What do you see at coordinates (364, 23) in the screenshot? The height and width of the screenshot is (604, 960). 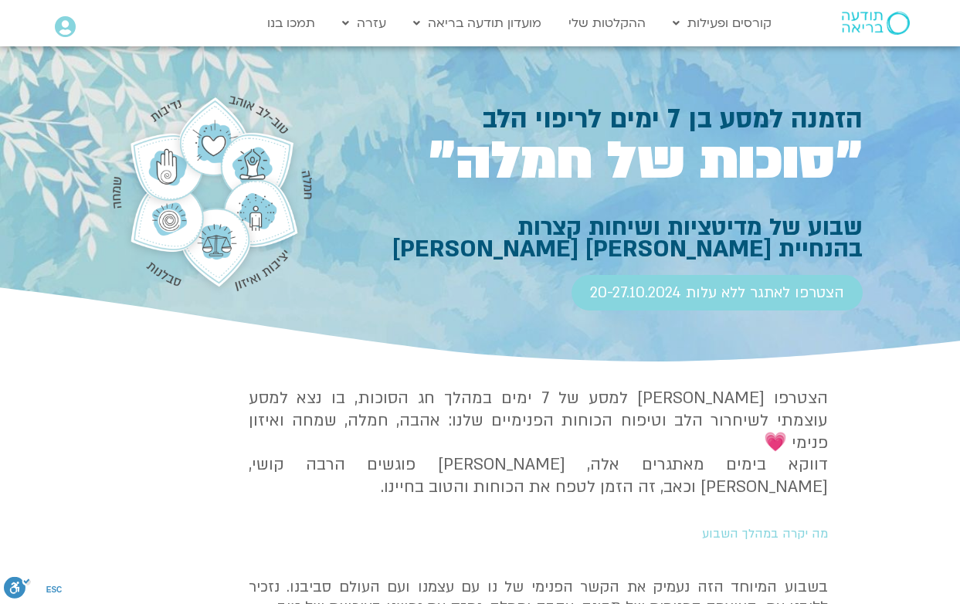 I see `a: עזרה` at bounding box center [364, 23].